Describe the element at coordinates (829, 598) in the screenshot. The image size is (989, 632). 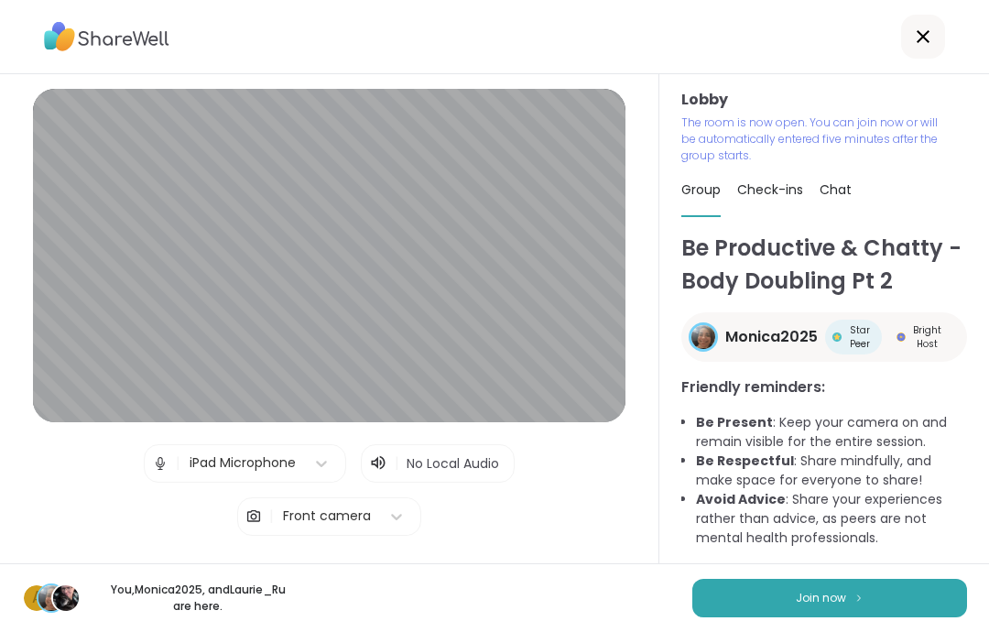
I see `button: Join now` at that location.